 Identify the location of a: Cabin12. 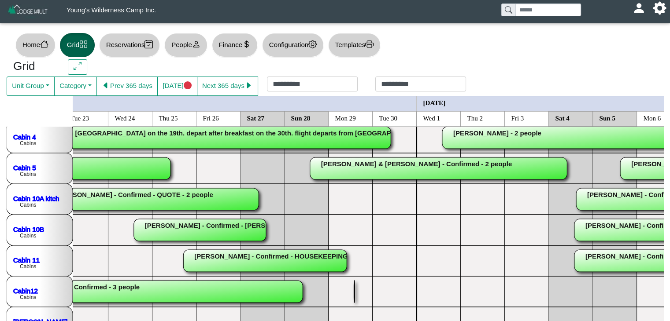
(26, 291).